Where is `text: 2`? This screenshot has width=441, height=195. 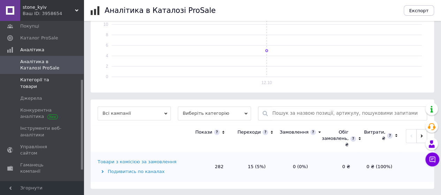 text: 2 is located at coordinates (107, 66).